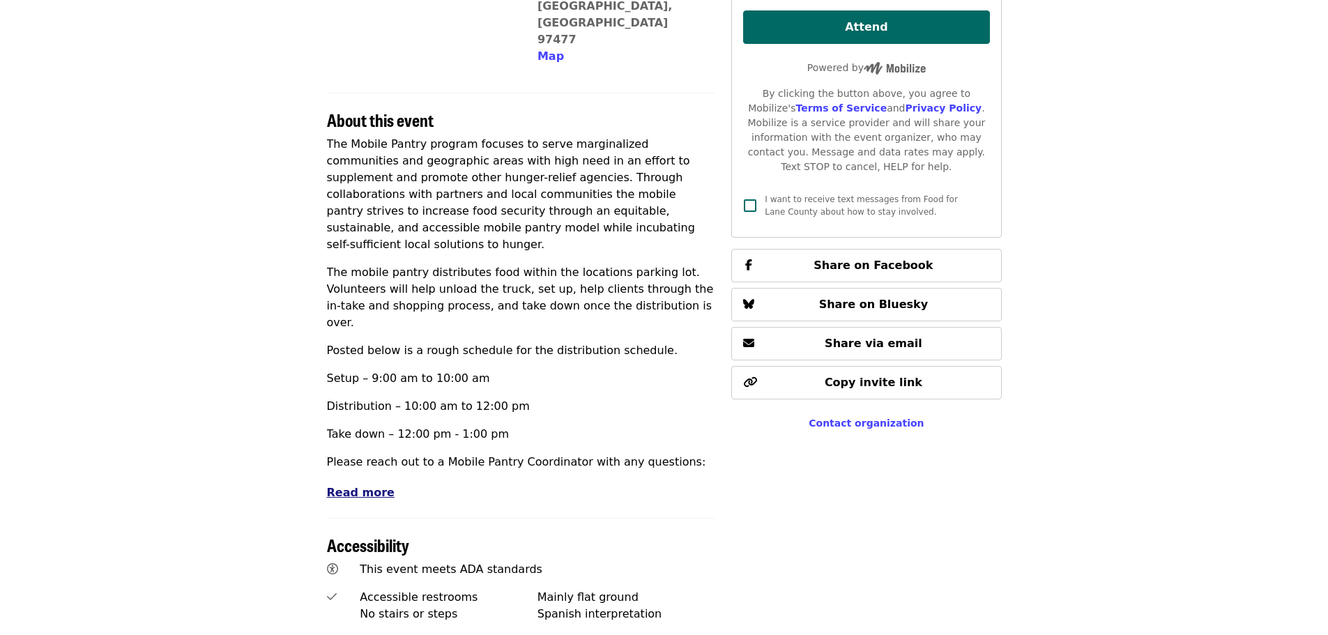 This screenshot has height=635, width=1328. Describe the element at coordinates (521, 462) in the screenshot. I see `p: Please reach out to a Mobile Pantry Coordinator with any questions:` at that location.